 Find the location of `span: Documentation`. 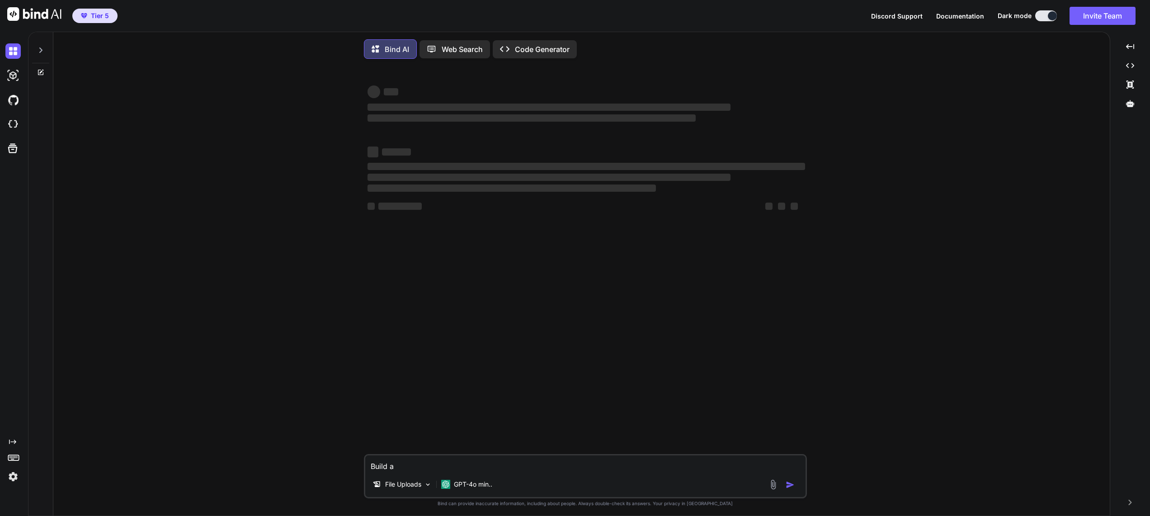

span: Documentation is located at coordinates (960, 16).